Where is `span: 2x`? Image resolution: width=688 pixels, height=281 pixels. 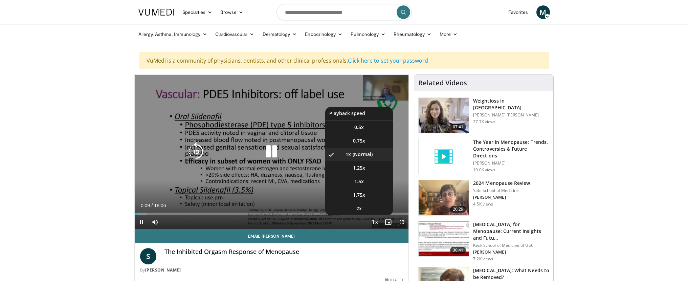
span: 2x is located at coordinates (359, 208).